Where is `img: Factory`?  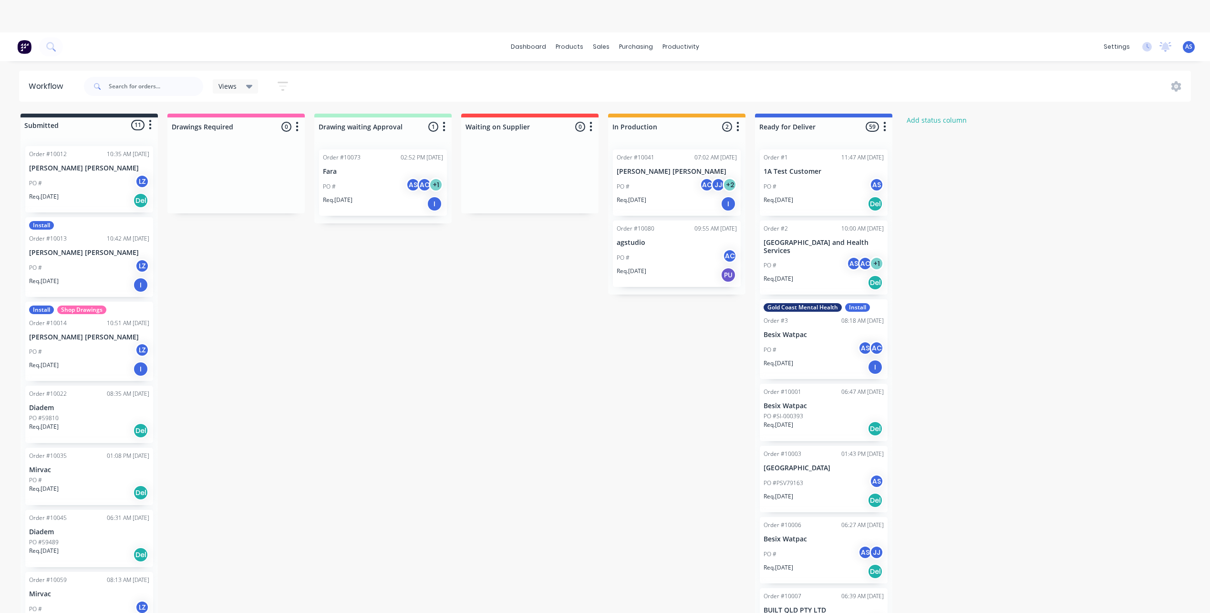
img: Factory is located at coordinates (24, 47).